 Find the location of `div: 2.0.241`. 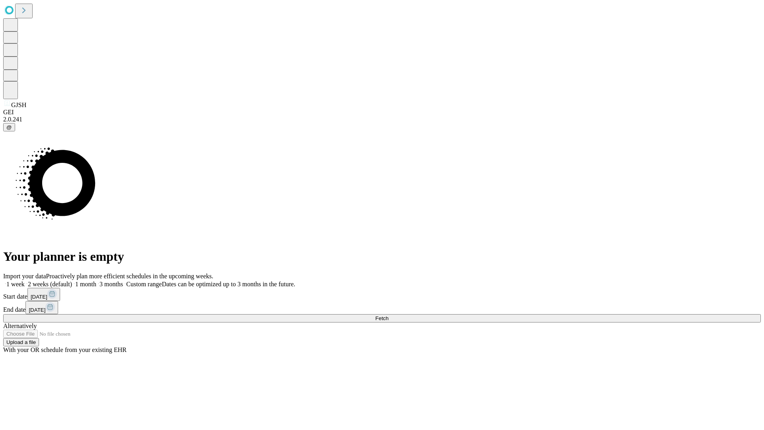

div: 2.0.241 is located at coordinates (382, 119).